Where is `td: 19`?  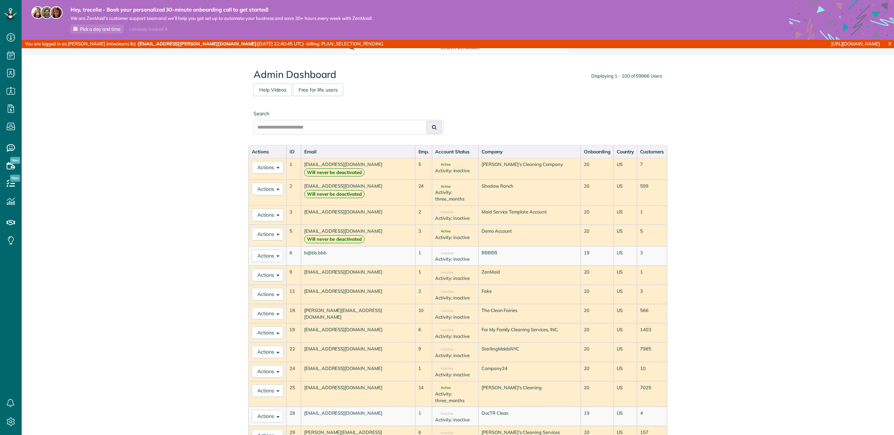 td: 19 is located at coordinates (597, 416).